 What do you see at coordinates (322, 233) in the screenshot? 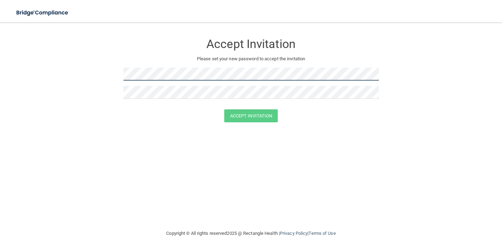
I see `a: Terms of Use` at bounding box center [322, 233].